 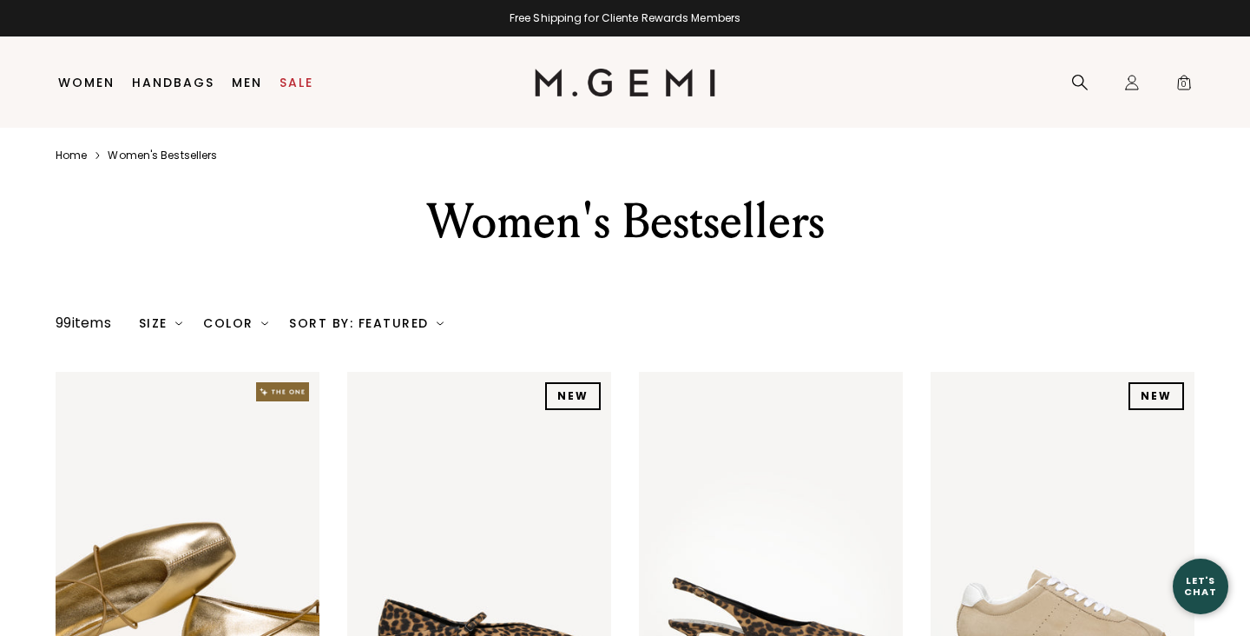 I want to click on div: 99 items, so click(x=83, y=323).